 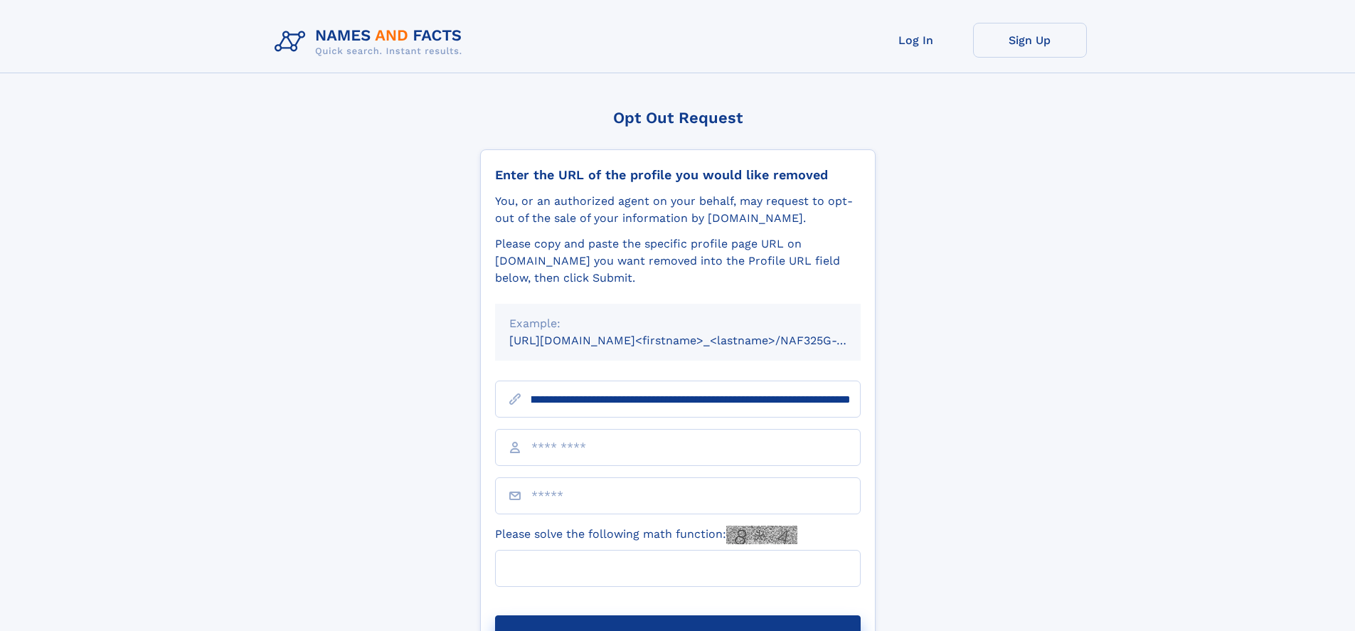 I want to click on div: You, or an authorized agent on your behalf, may request to opt-out of the sale of your informatio..., so click(x=678, y=210).